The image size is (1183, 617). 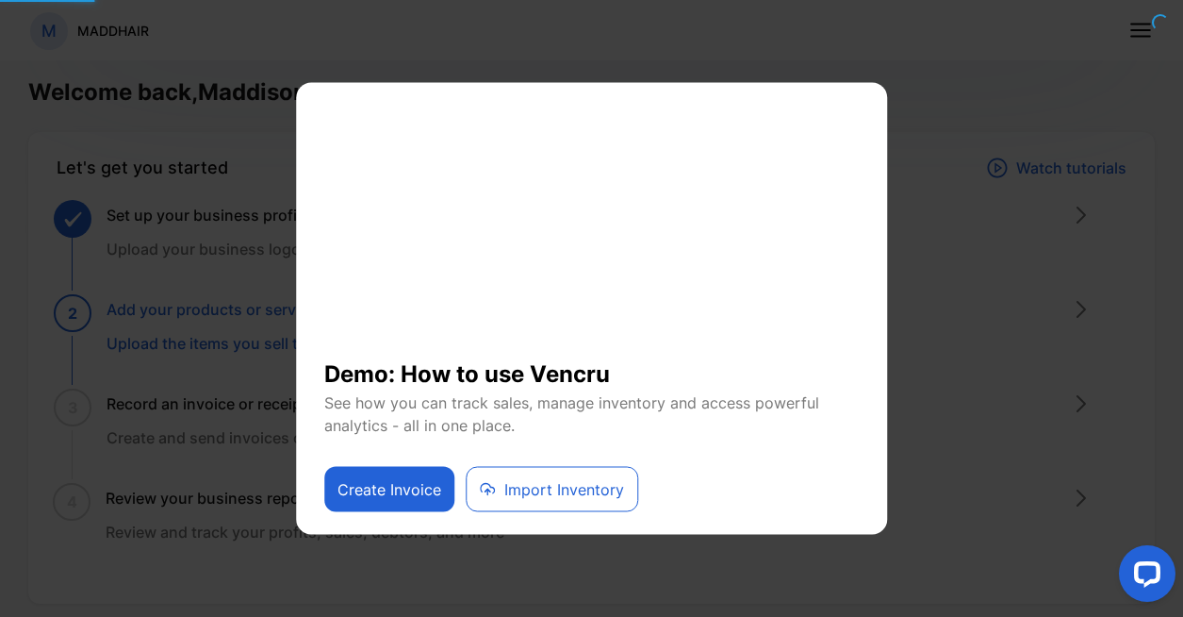 I want to click on h1: Demo: How to use Vencru, so click(x=592, y=367).